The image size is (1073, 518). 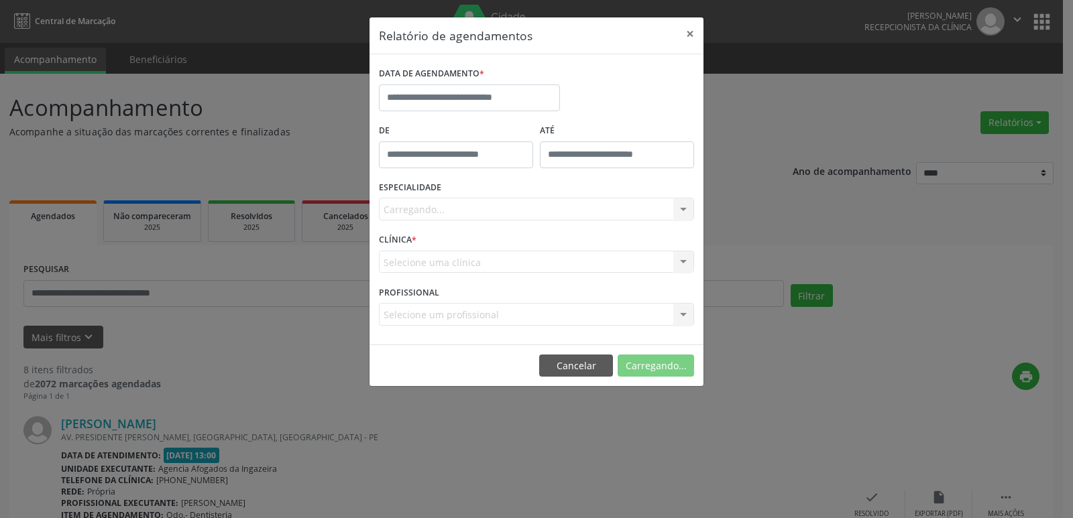 I want to click on button: Carregando..., so click(x=656, y=366).